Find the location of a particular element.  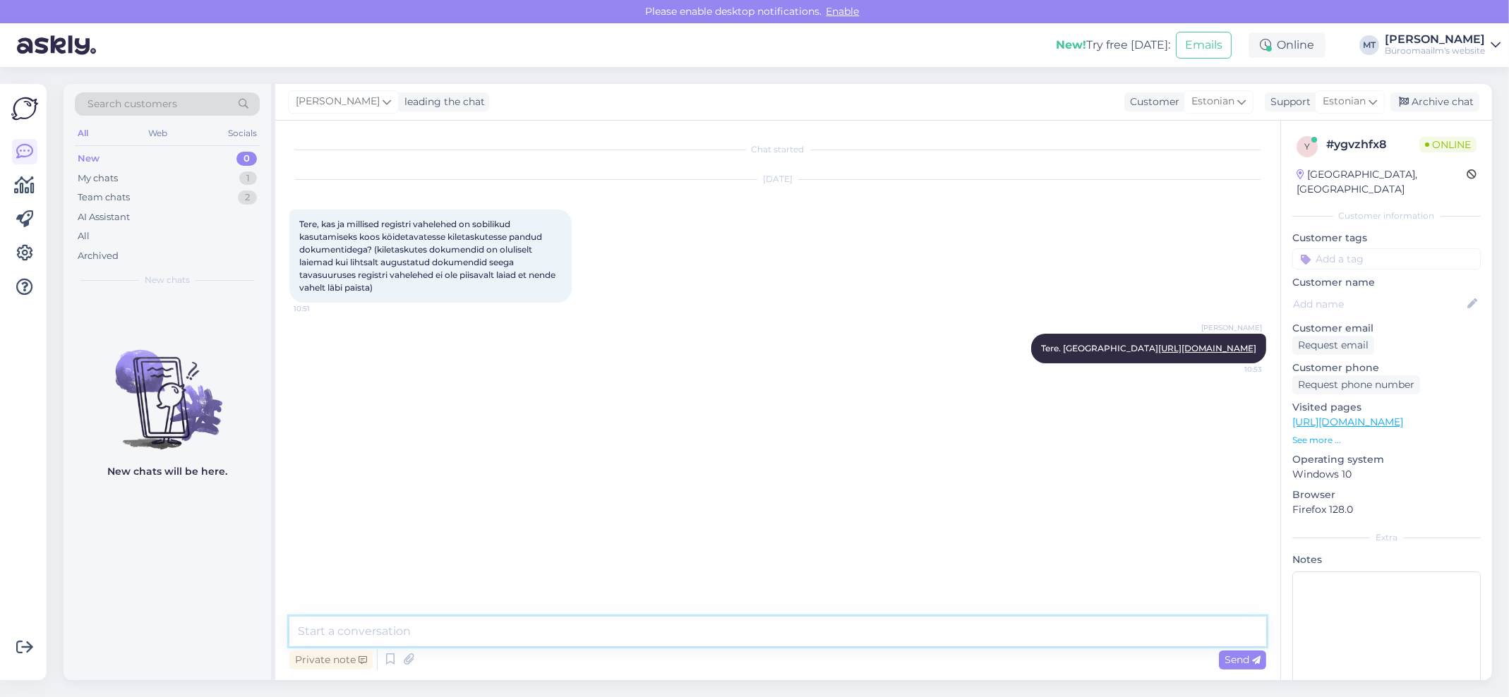

div: Request email is located at coordinates (1333, 345).